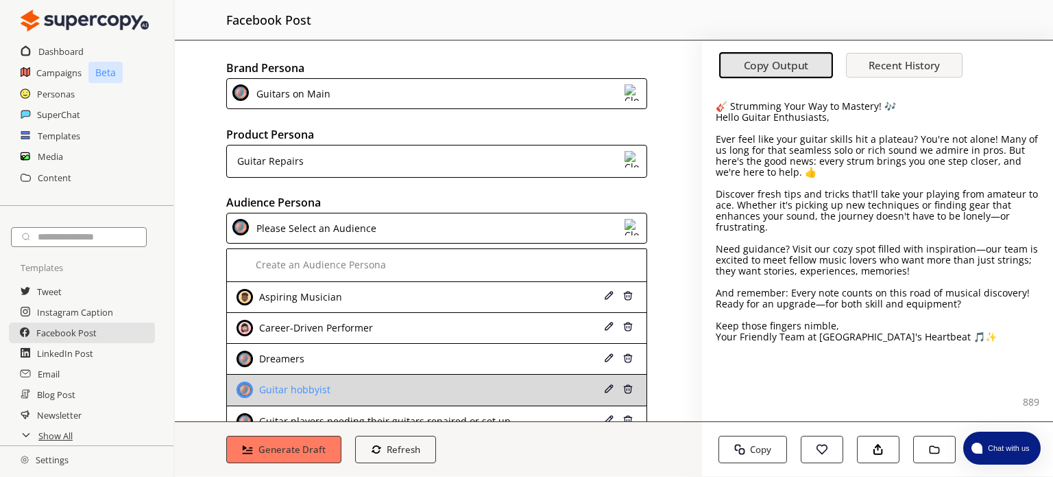  I want to click on p: 🎸 Strumming Your Way to Mastery! 🎶, so click(878, 106).